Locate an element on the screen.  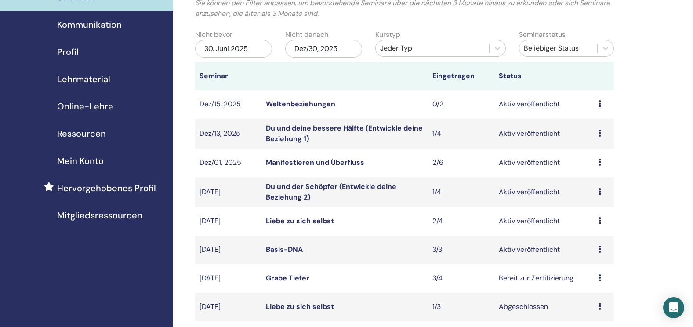
label: Seminarstatus is located at coordinates (542, 35).